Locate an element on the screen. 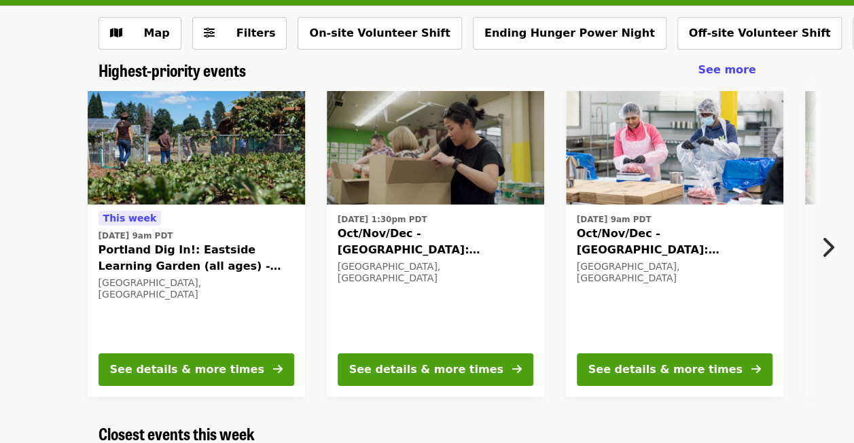 The height and width of the screenshot is (443, 854). span: Highest-priority events is located at coordinates (172, 69).